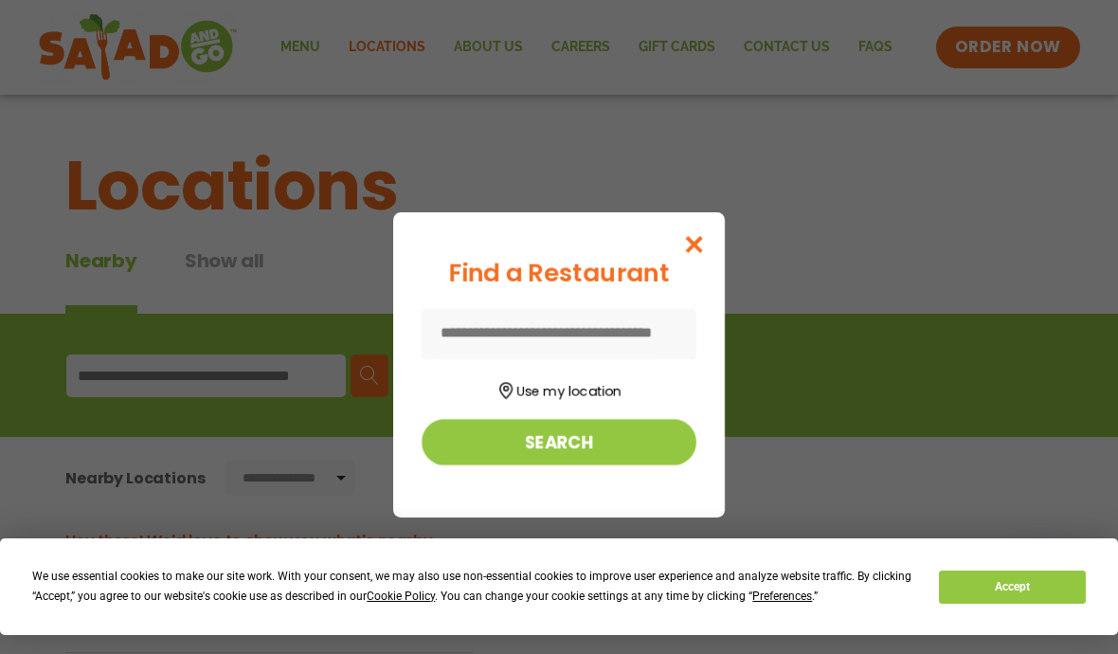  What do you see at coordinates (474, 586) in the screenshot?
I see `div: We use essential cookies to make our site work. With your consent, we may also use non-essential ...` at bounding box center [474, 586].